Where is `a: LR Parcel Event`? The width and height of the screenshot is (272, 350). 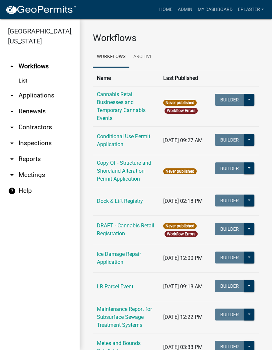
a: LR Parcel Event is located at coordinates (115, 287).